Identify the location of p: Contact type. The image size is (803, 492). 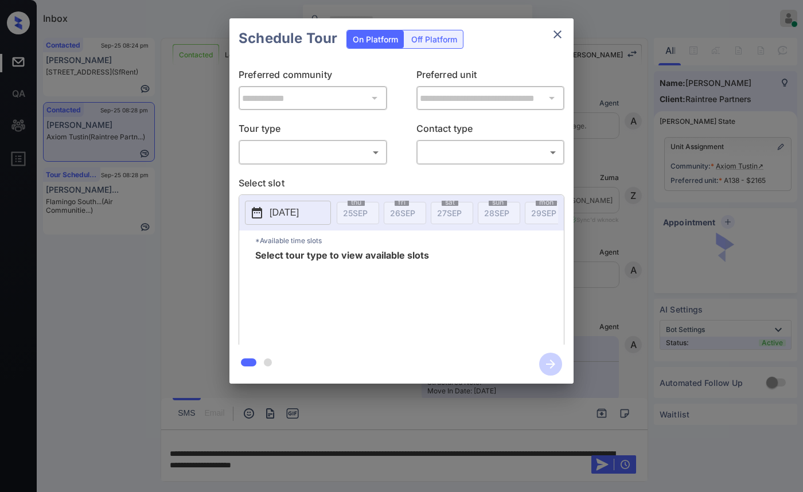
(490, 131).